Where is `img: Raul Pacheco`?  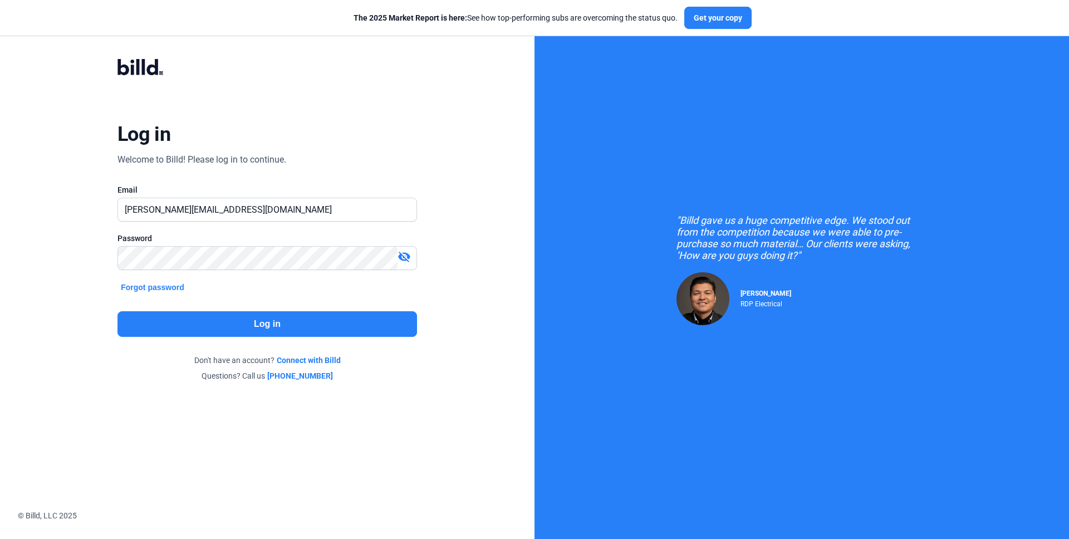
img: Raul Pacheco is located at coordinates (703, 299).